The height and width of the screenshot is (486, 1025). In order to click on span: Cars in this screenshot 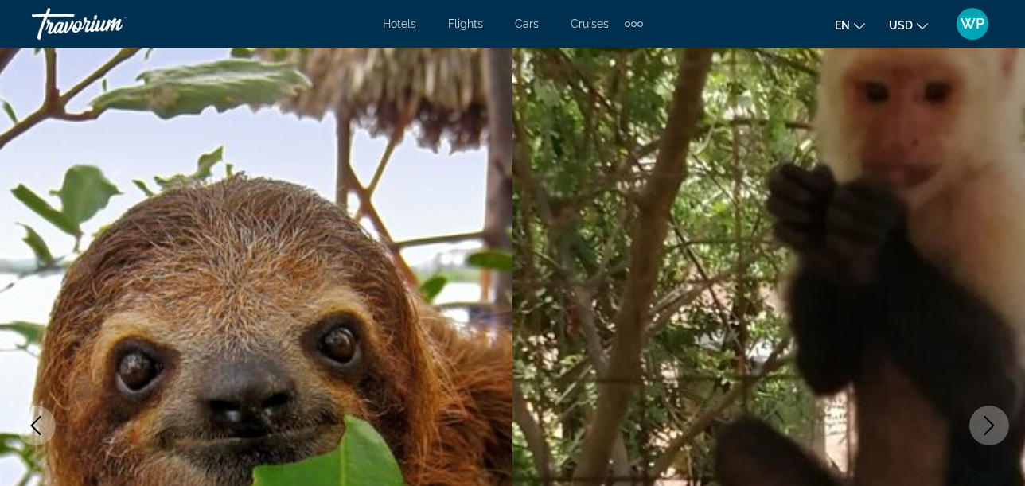, I will do `click(527, 24)`.